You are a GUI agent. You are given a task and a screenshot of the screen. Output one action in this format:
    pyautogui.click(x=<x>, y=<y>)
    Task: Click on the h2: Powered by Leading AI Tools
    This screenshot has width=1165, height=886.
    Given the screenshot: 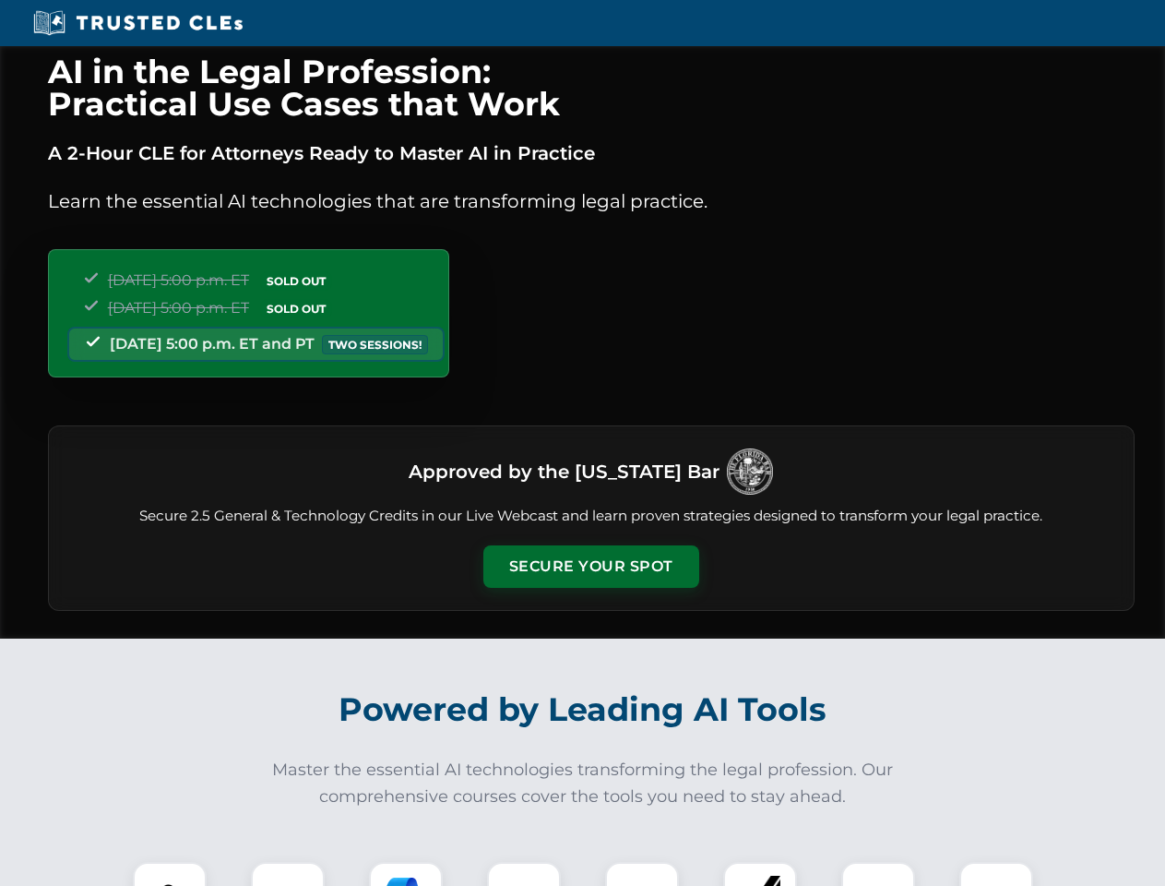 What is the action you would take?
    pyautogui.click(x=583, y=709)
    